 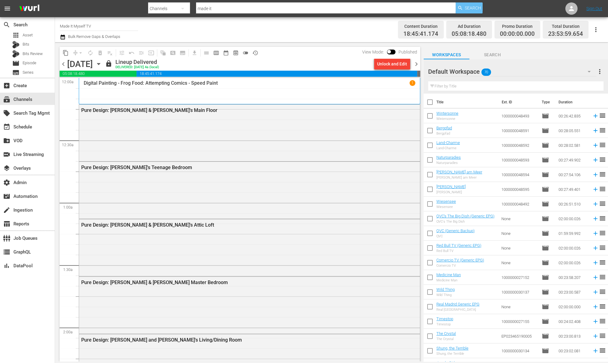 What do you see at coordinates (7, 140) in the screenshot?
I see `span: VOD` at bounding box center [7, 140].